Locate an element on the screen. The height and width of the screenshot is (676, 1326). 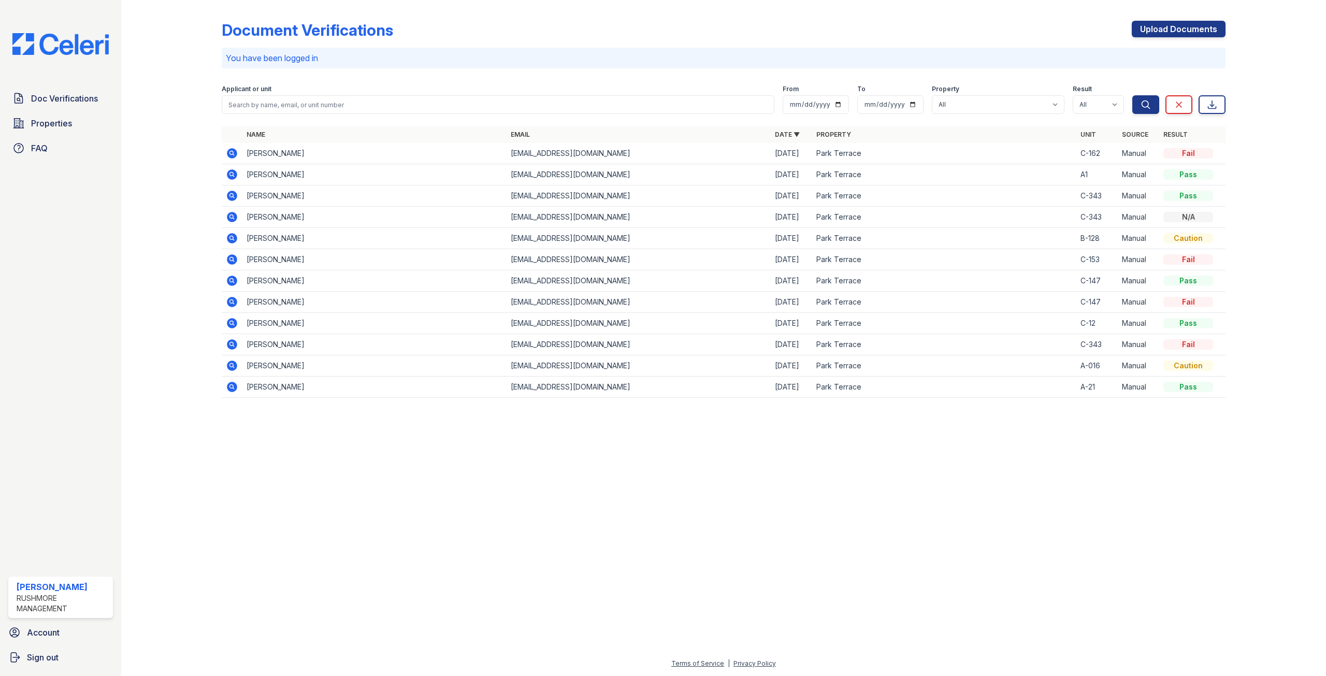
a: Privacy Policy is located at coordinates (755, 663).